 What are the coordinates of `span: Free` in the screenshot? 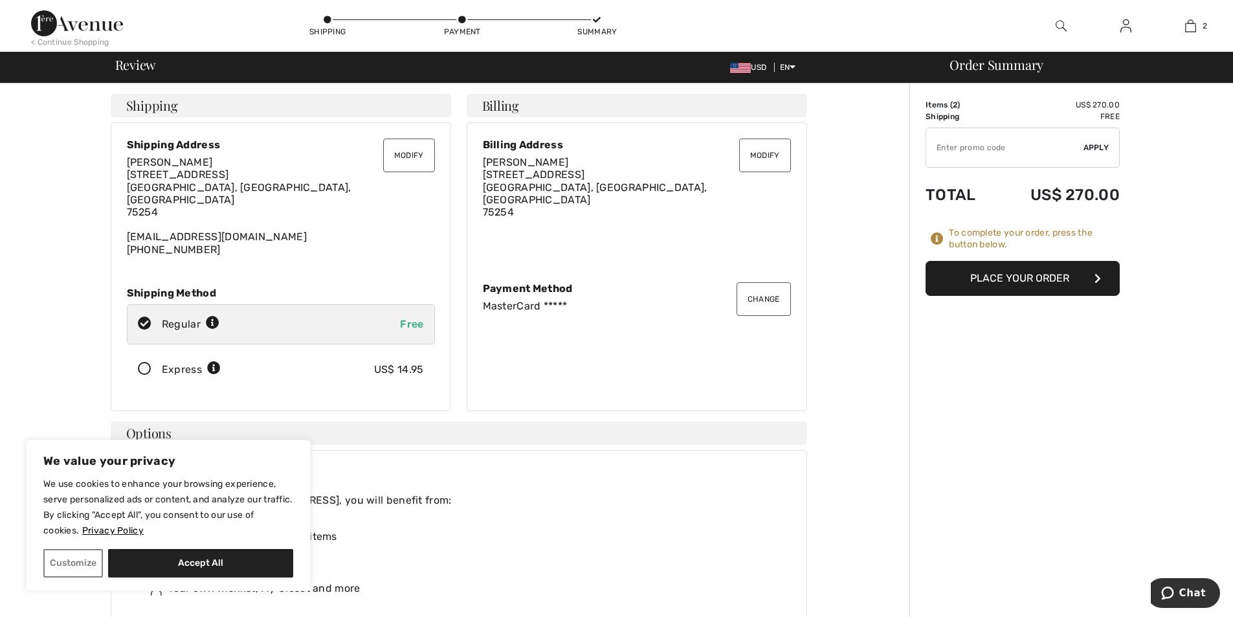 It's located at (412, 324).